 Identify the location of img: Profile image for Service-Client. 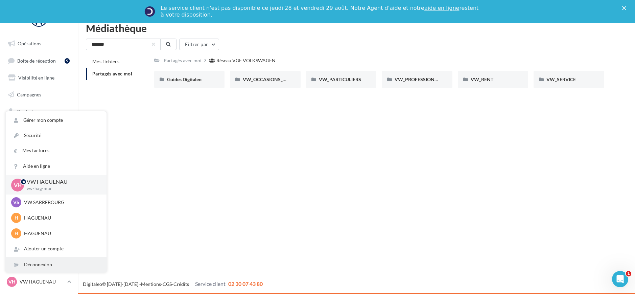
(150, 11).